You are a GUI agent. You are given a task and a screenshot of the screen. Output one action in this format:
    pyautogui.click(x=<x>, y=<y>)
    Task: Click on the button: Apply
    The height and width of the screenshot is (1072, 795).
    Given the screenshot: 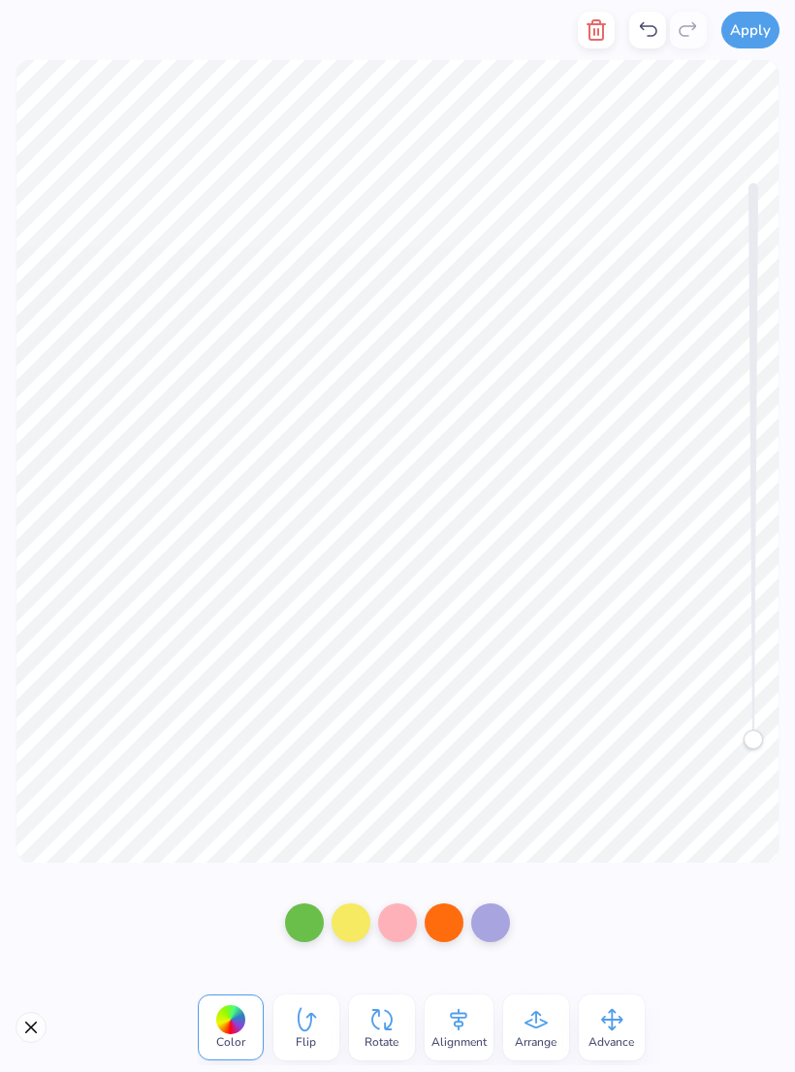 What is the action you would take?
    pyautogui.click(x=750, y=30)
    